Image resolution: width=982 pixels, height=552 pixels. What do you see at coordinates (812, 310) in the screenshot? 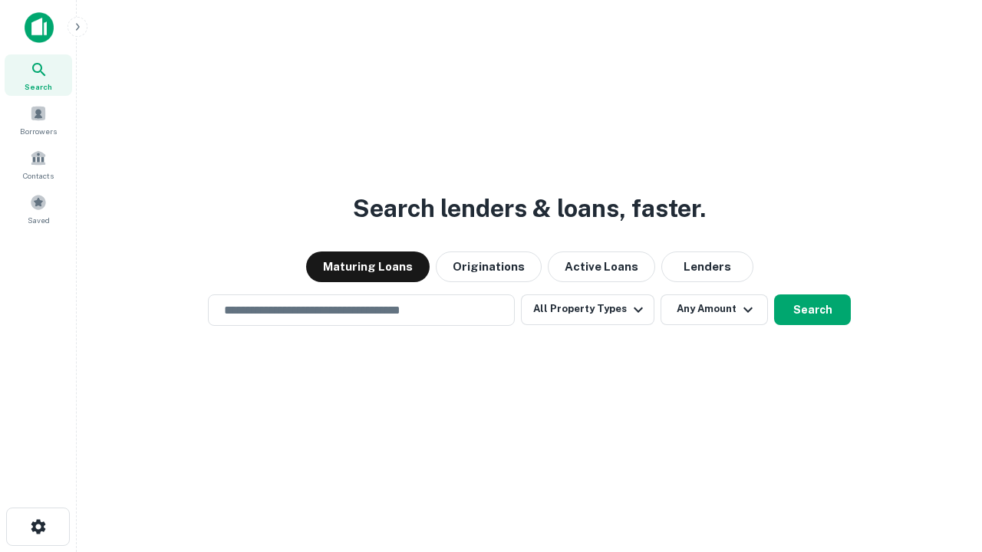
I see `button: Search` at bounding box center [812, 310].